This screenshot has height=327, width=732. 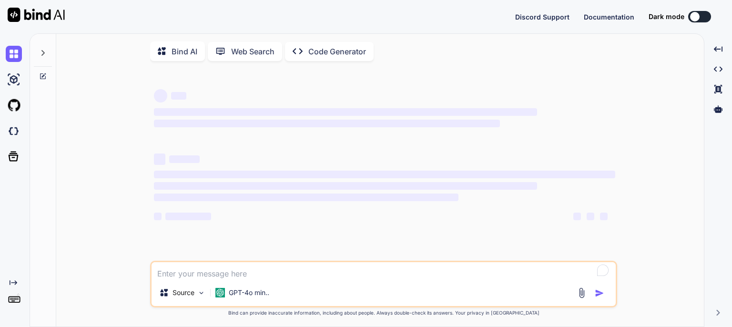 What do you see at coordinates (582, 293) in the screenshot?
I see `img: attachment` at bounding box center [582, 293].